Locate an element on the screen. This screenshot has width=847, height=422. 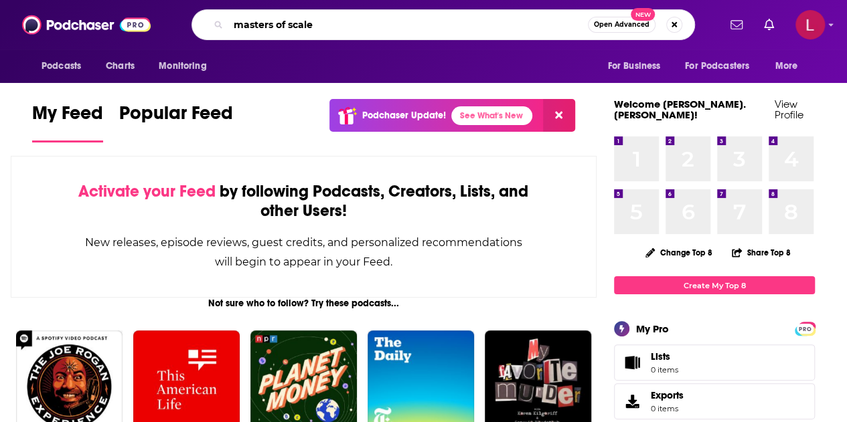
div: New releases, episode reviews, guest credits, and personalized recommendations will begin to appe... is located at coordinates (303, 252).